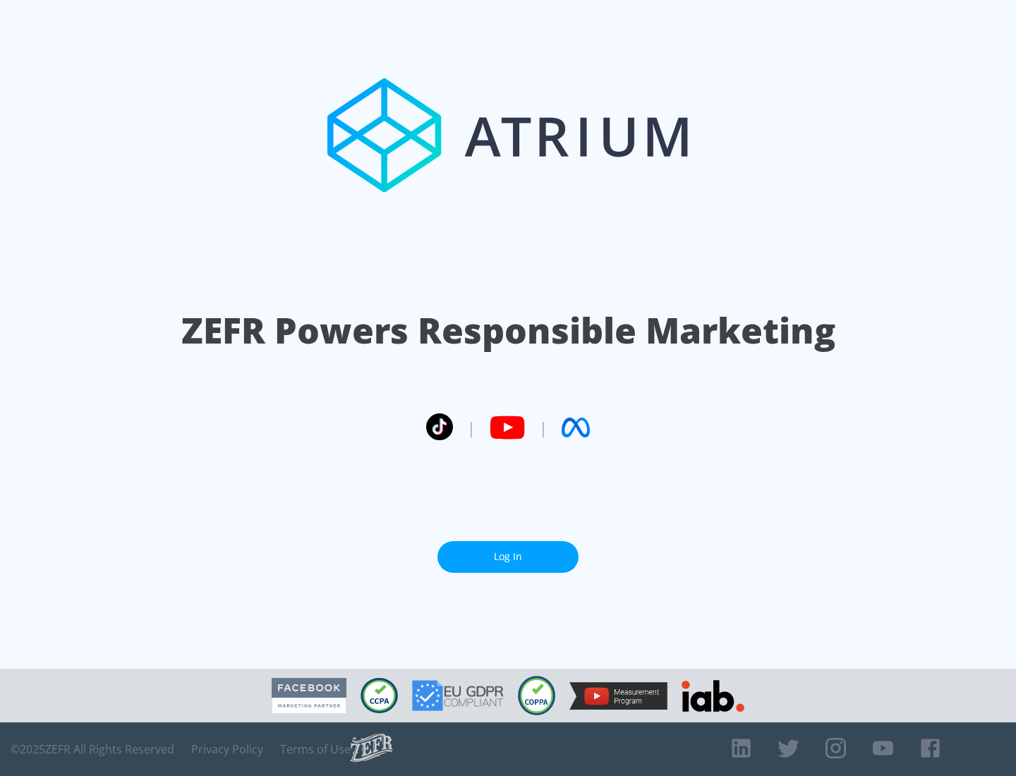 This screenshot has width=1016, height=776. I want to click on span: © 2025 ZEFR All Rights Reserved, so click(92, 749).